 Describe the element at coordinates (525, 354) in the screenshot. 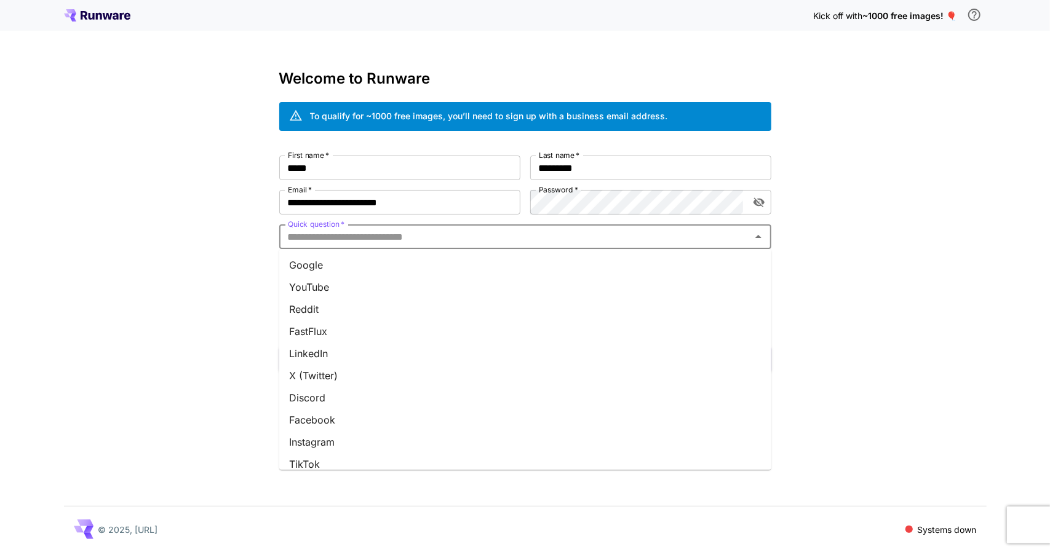

I see `li: LinkedIn` at that location.